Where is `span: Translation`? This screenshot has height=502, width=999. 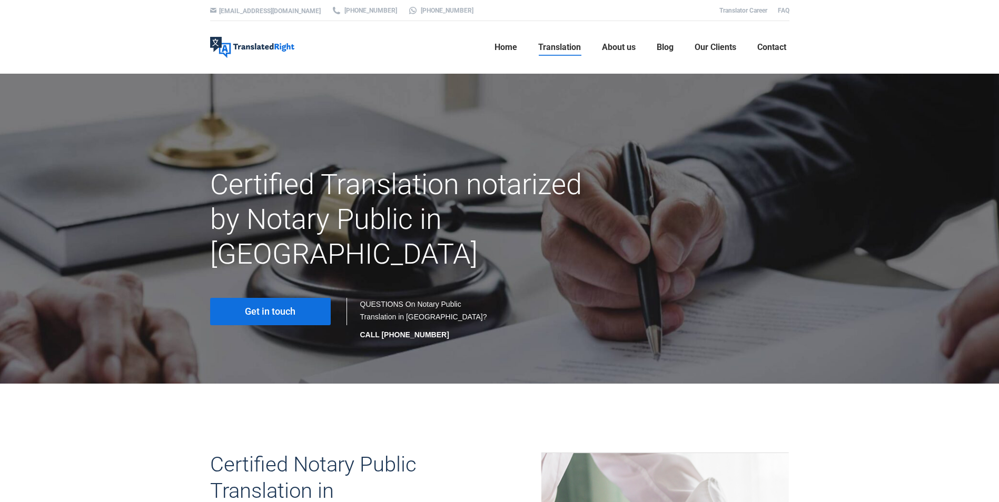
span: Translation is located at coordinates (559, 47).